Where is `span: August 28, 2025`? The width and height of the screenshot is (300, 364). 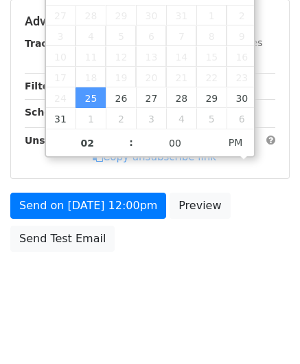 span: August 28, 2025 is located at coordinates (181, 98).